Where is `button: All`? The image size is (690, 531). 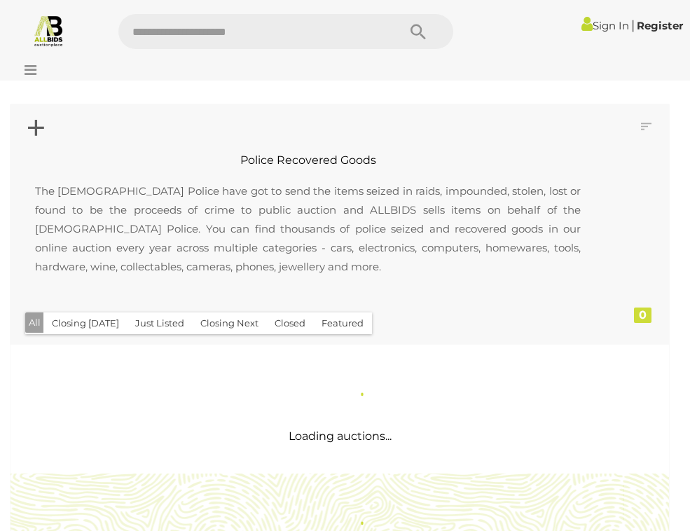 button: All is located at coordinates (34, 322).